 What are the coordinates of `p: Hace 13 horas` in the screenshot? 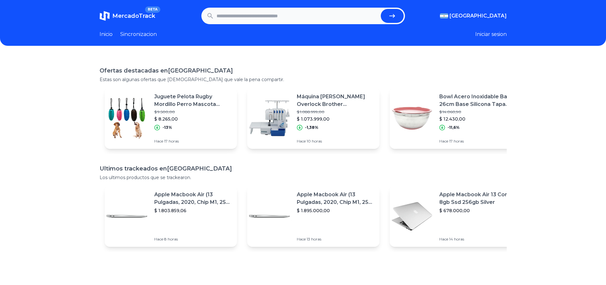 It's located at (336, 239).